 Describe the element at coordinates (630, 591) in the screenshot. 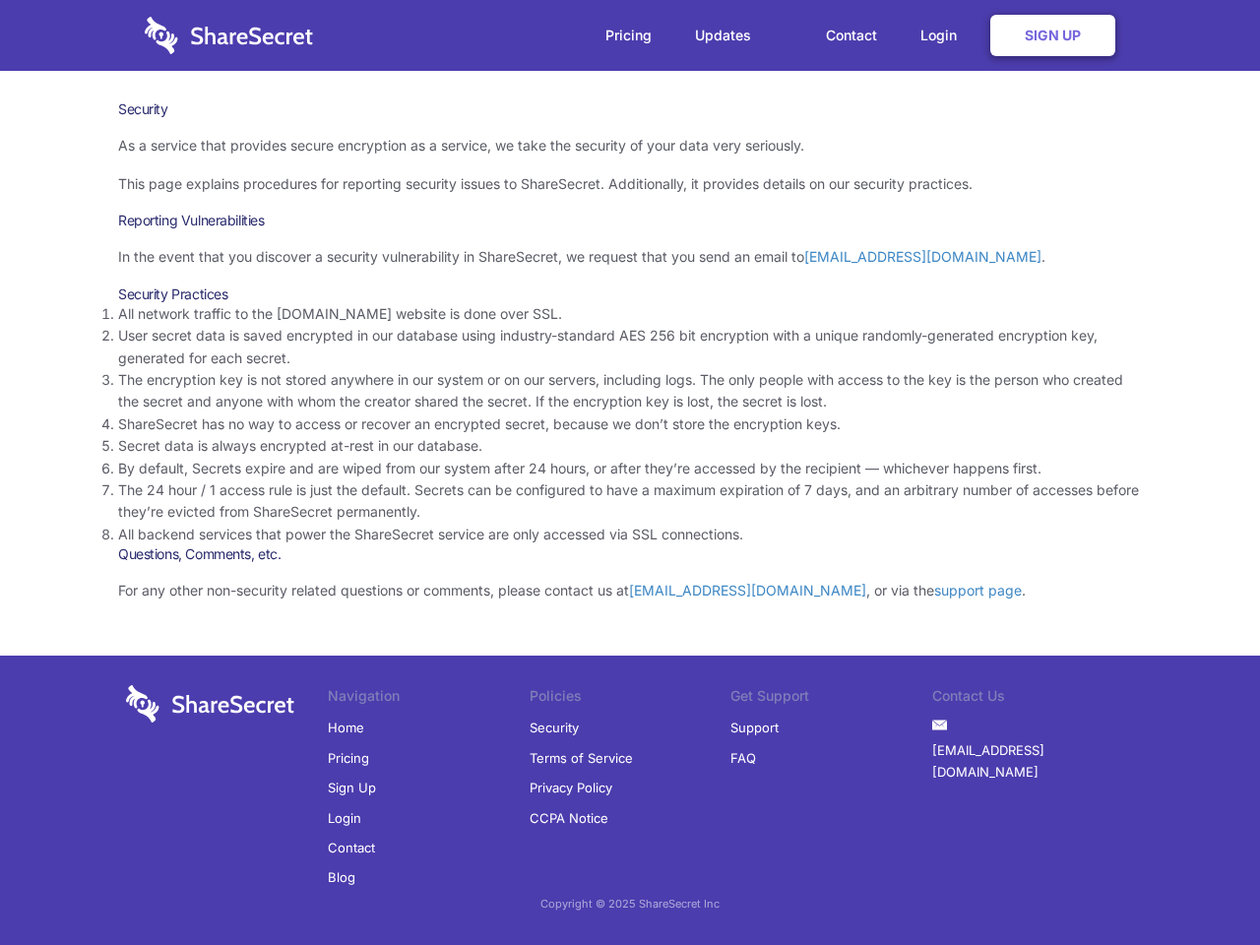

I see `p: For any other non-security related questions or comments, please contact us at , or via the .` at that location.